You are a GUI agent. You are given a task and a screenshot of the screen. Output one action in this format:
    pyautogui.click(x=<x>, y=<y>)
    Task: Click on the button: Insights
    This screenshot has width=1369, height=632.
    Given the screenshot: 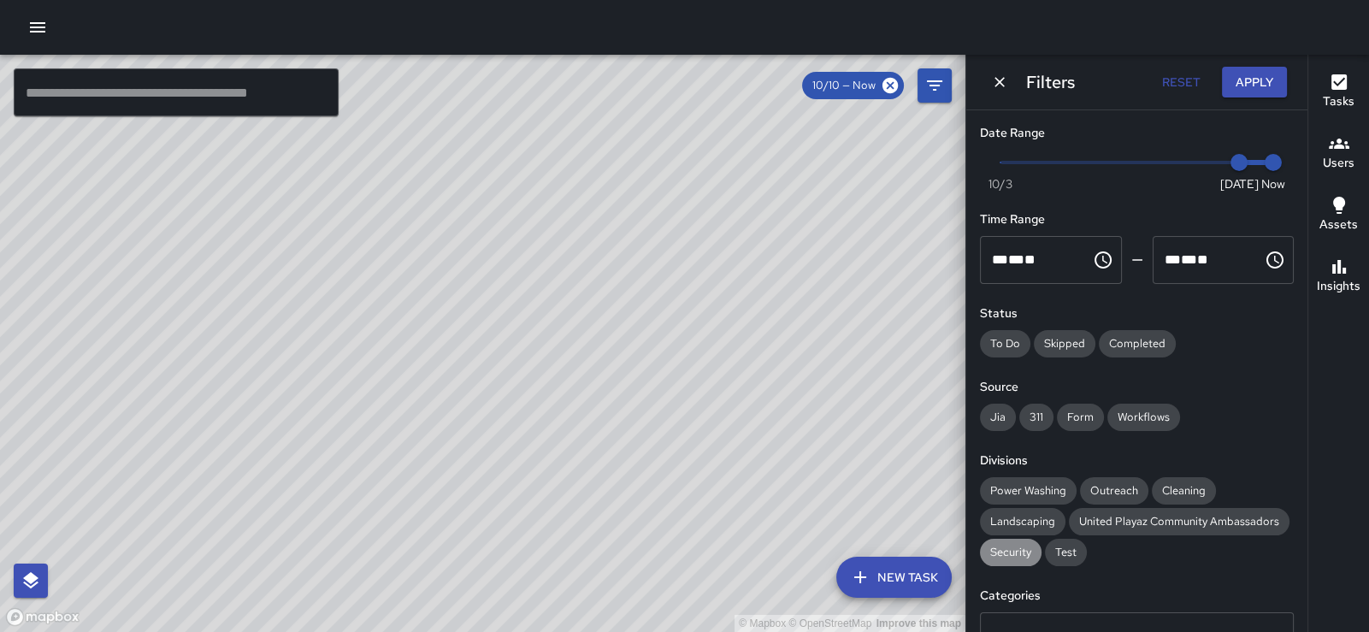 What is the action you would take?
    pyautogui.click(x=1338, y=277)
    